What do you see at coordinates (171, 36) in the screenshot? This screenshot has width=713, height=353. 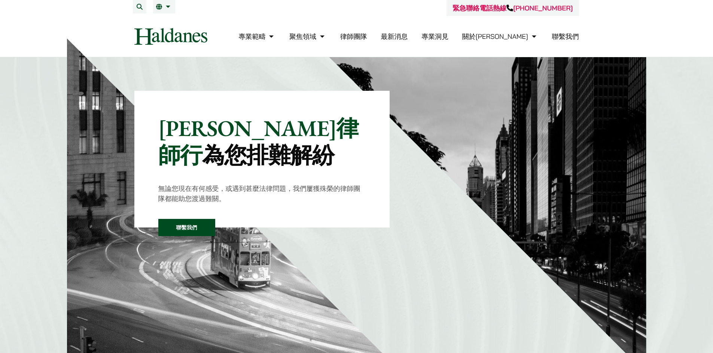 I see `img: Logo of Haldanes` at bounding box center [171, 36].